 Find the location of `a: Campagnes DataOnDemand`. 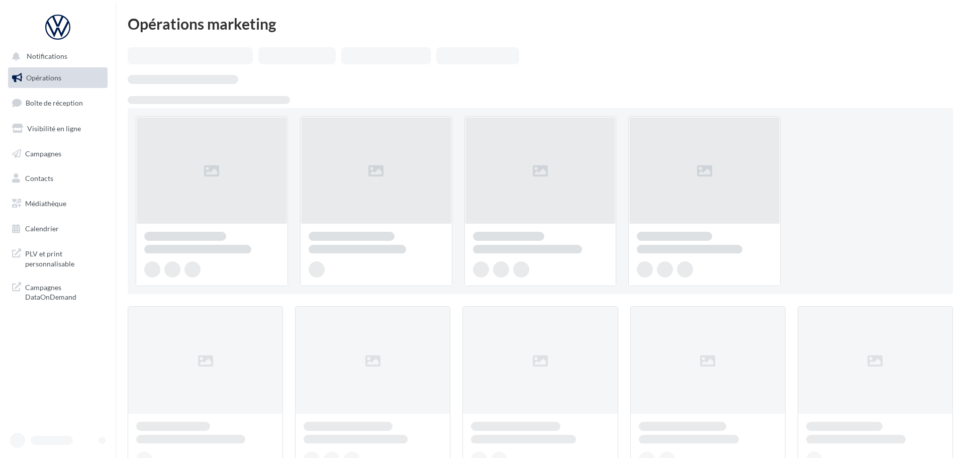

a: Campagnes DataOnDemand is located at coordinates (58, 291).